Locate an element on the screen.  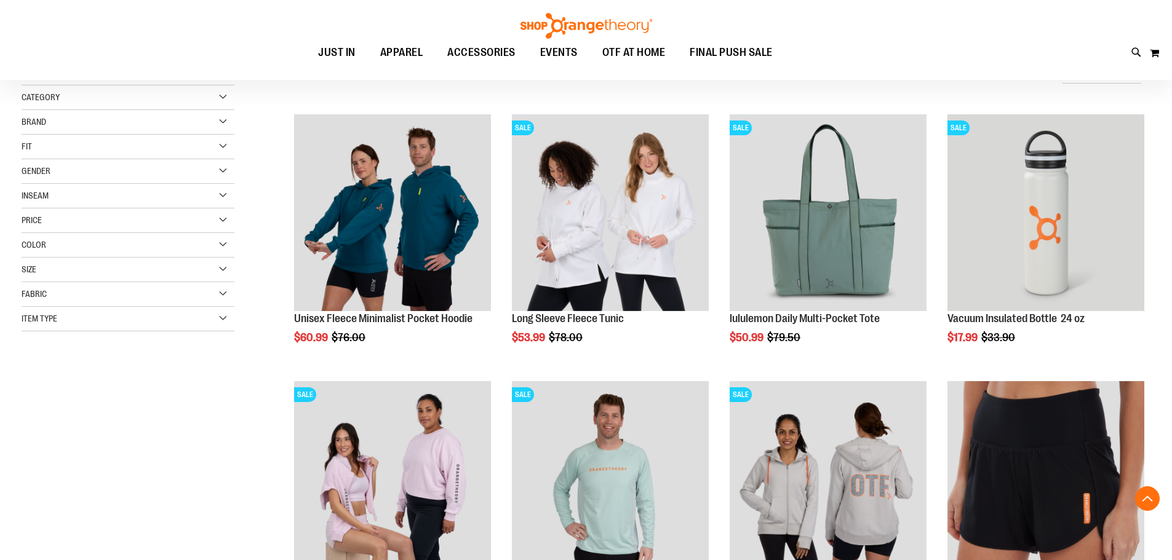
a: OTF AT HOME is located at coordinates (634, 53).